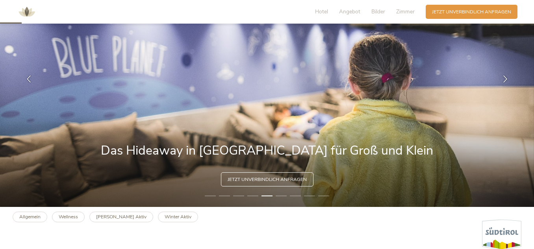 Image resolution: width=534 pixels, height=249 pixels. I want to click on a: AMONTI & LUNARIS Wellnessresort, so click(27, 11).